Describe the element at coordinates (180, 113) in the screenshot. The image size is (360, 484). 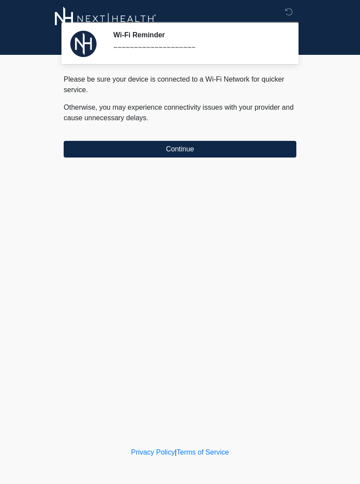
I see `p: Otherwise, you may experience connectivity issues with your provider and cause unnecessary delays` at that location.